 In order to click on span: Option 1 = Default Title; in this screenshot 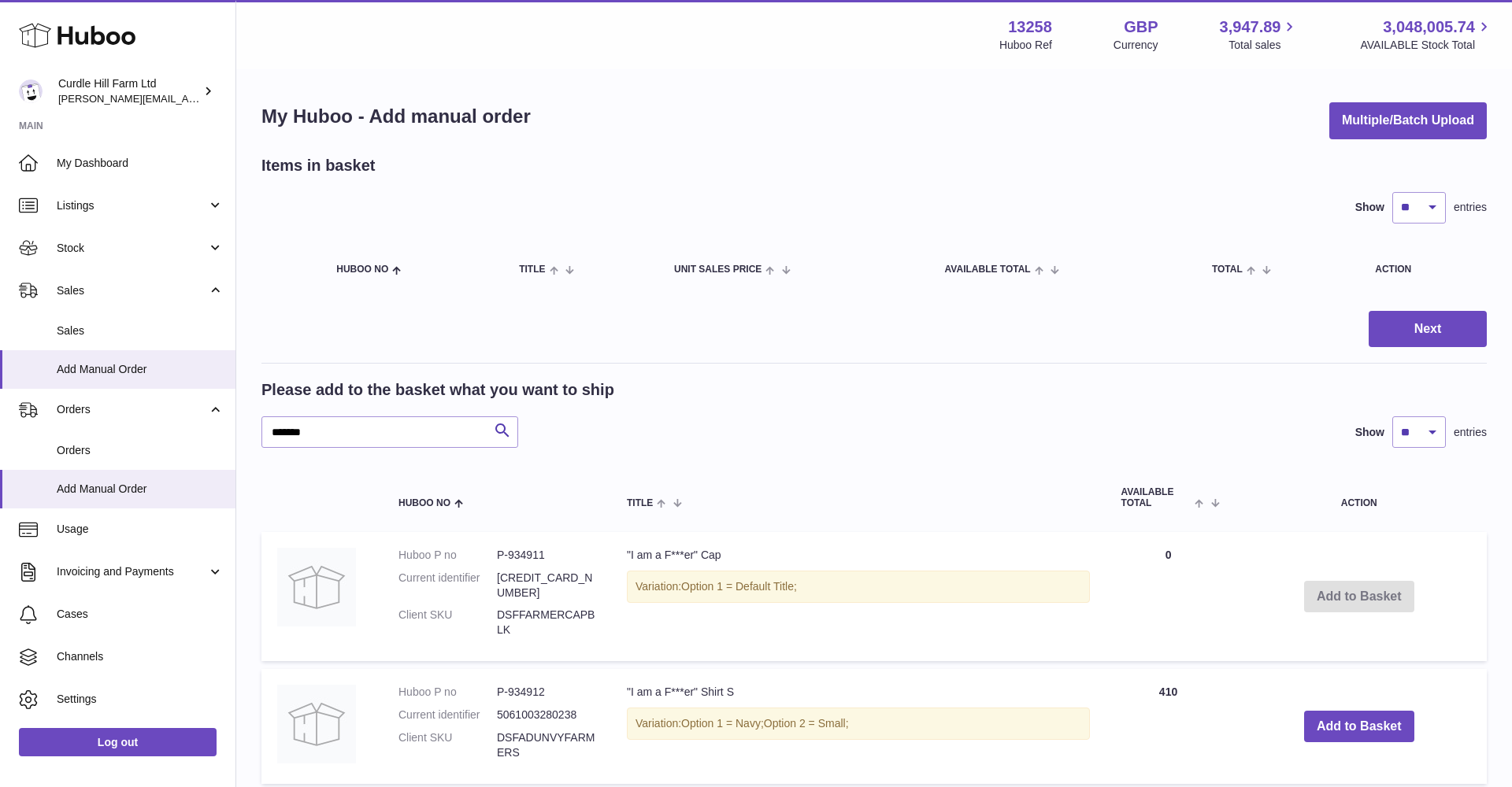, I will do `click(738, 587)`.